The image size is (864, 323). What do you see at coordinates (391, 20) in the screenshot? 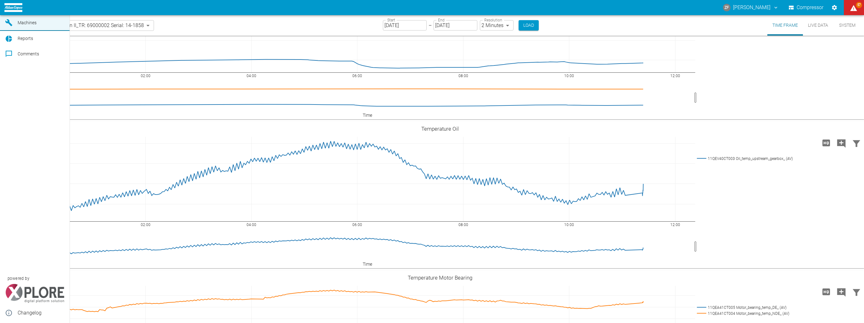
I see `label: Start` at bounding box center [391, 20].